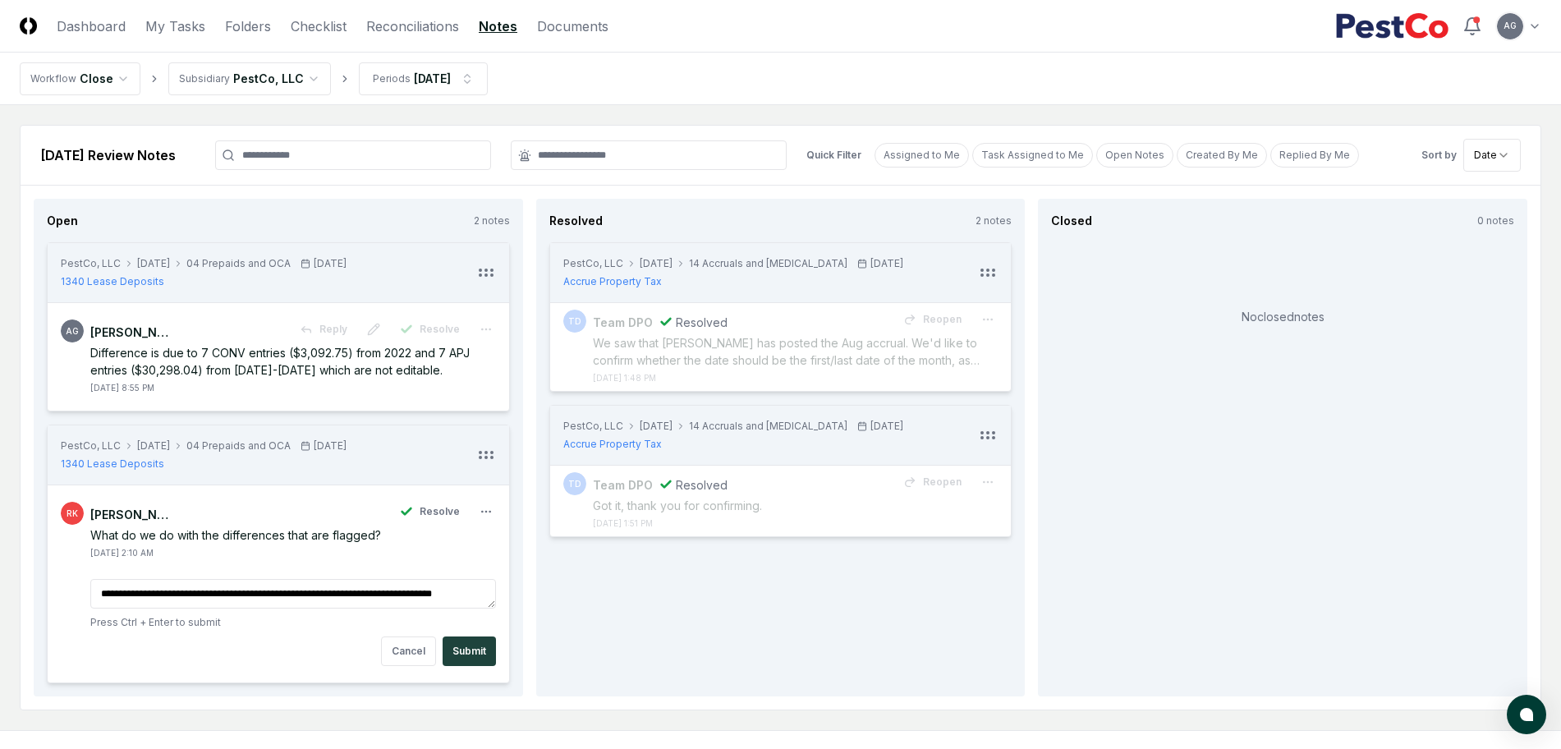  Describe the element at coordinates (1495, 221) in the screenshot. I see `div: 0 notes` at that location.